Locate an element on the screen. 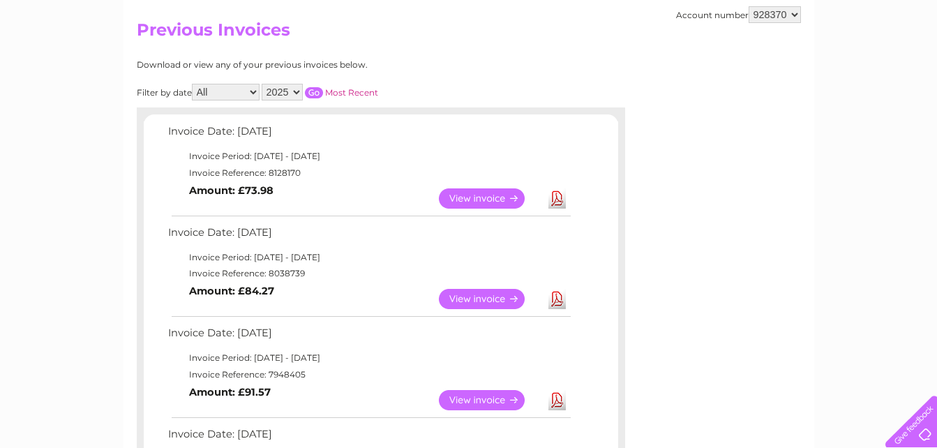 This screenshot has width=937, height=448. a: Most Recent is located at coordinates (352, 92).